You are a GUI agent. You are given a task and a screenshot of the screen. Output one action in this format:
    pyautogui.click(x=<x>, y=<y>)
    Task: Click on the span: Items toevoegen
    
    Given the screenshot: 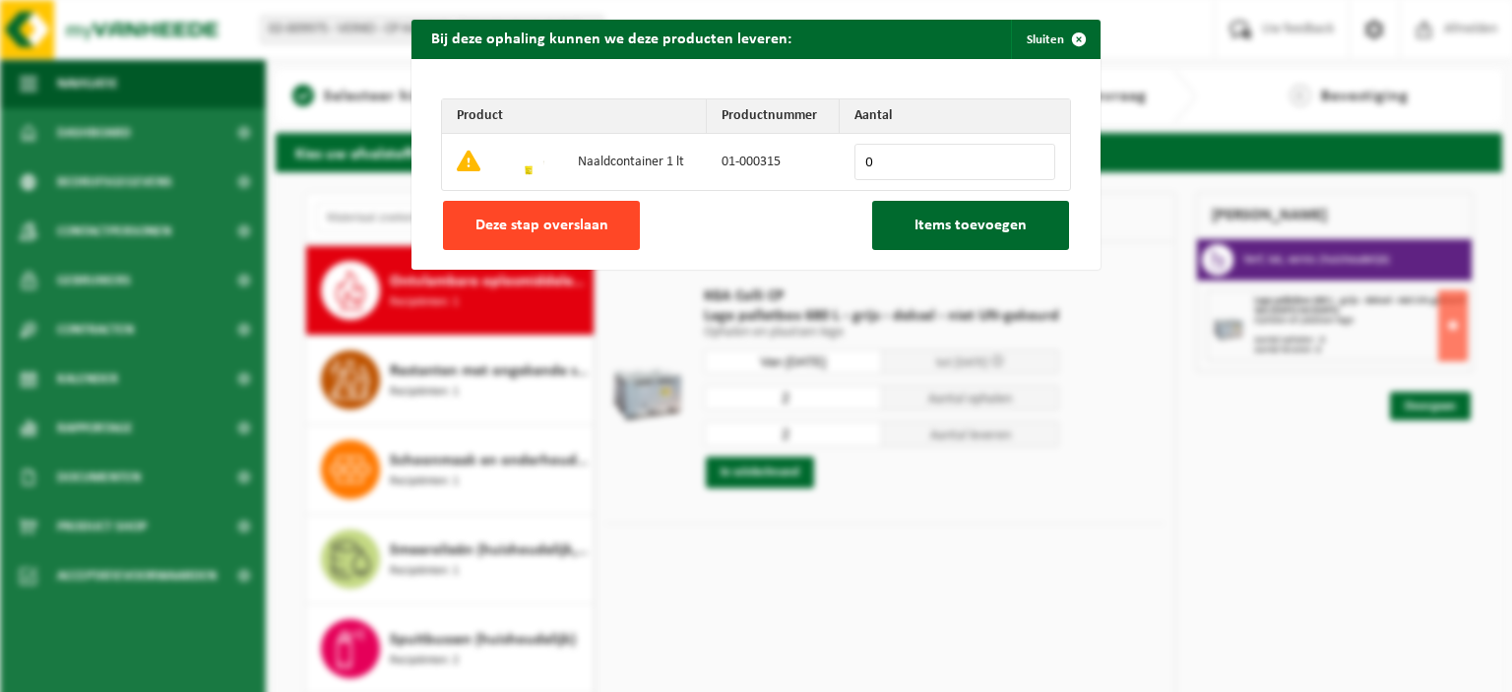 What is the action you would take?
    pyautogui.click(x=971, y=225)
    